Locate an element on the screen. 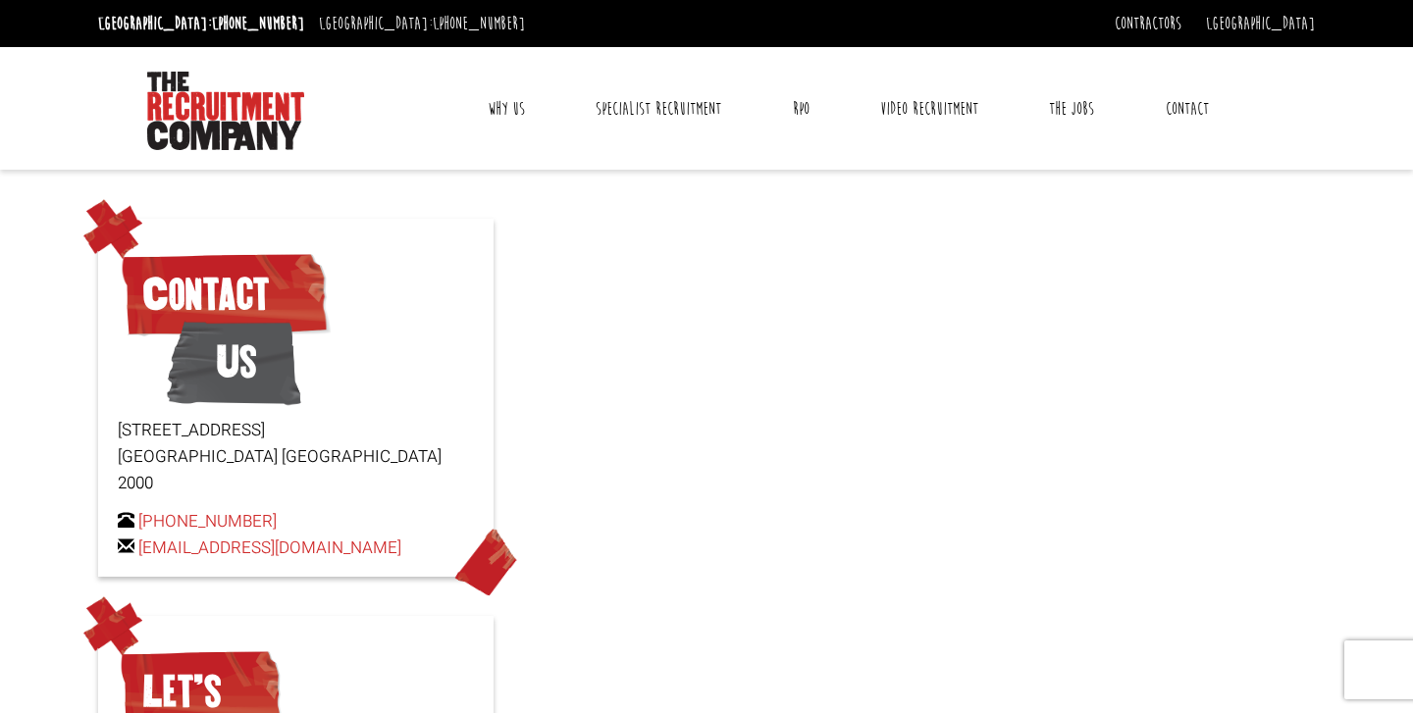  span: Us is located at coordinates (234, 362).